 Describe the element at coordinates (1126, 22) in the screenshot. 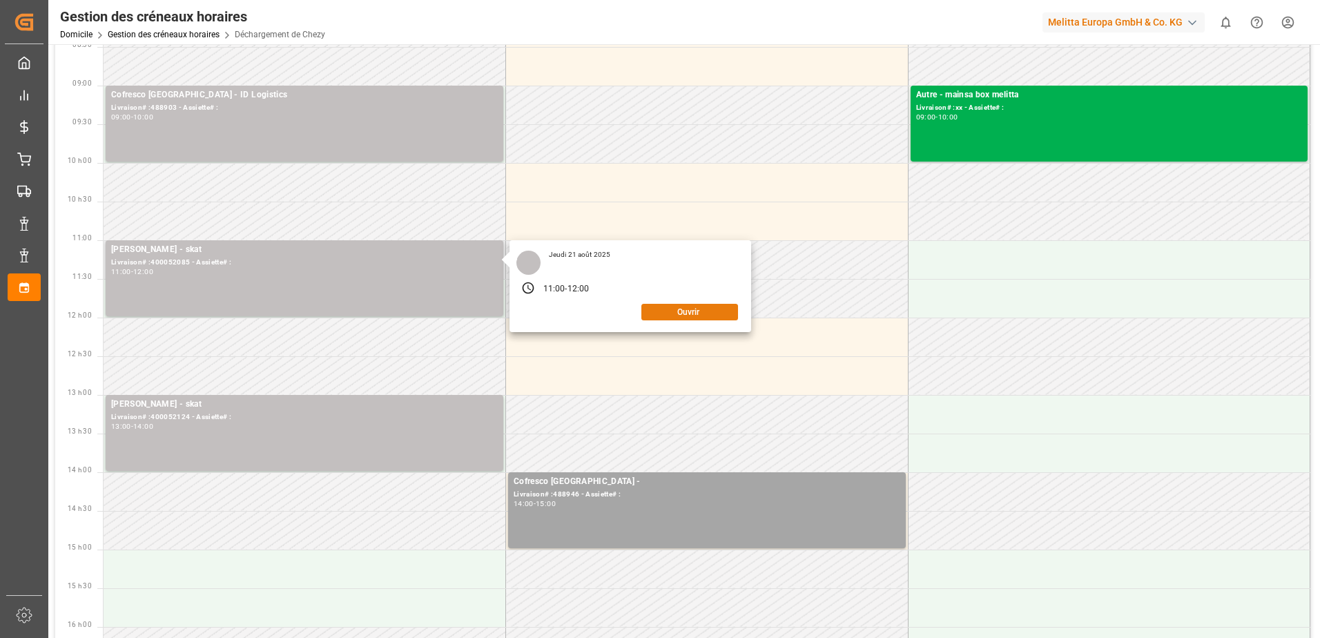

I see `button: Melitta Europa GmbH & Co. KG` at that location.